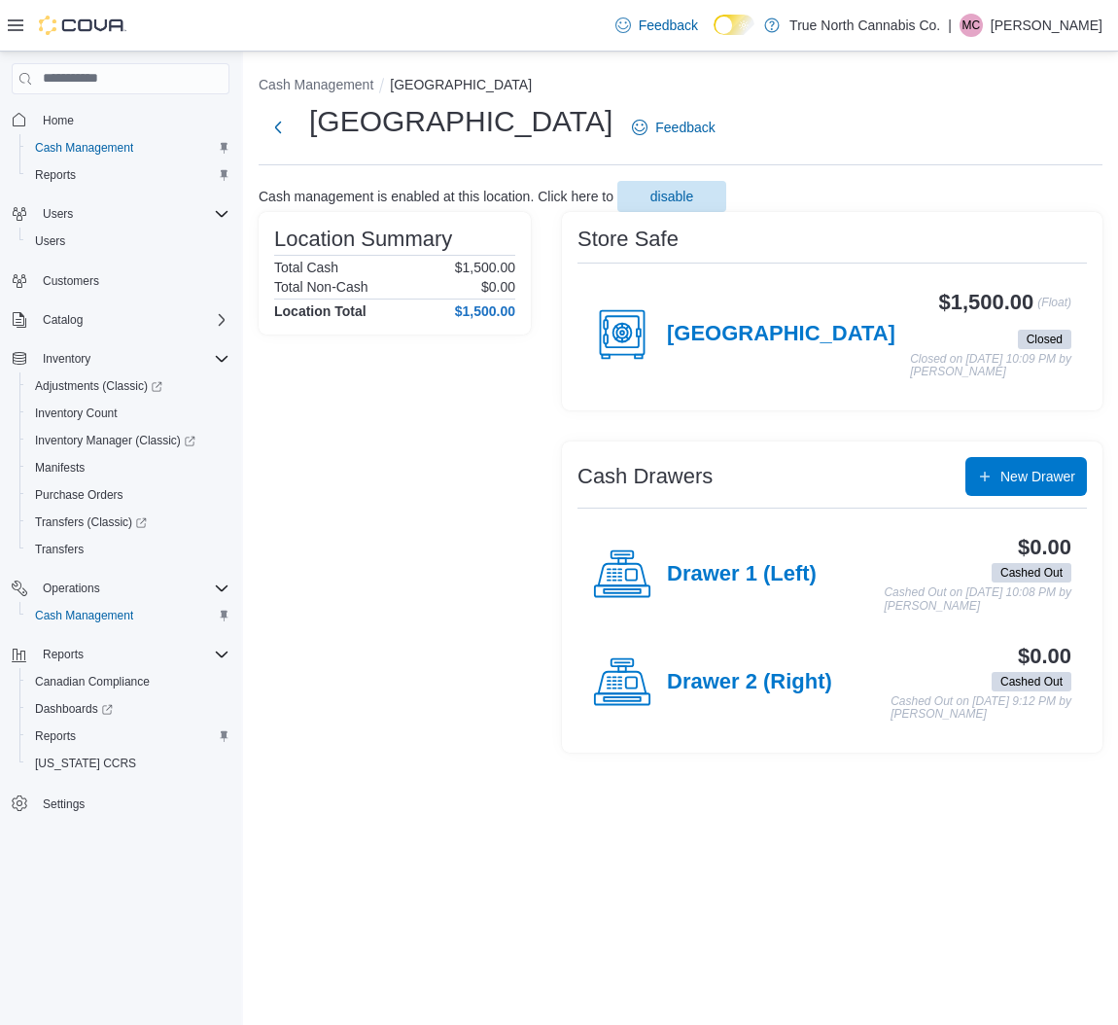  What do you see at coordinates (128, 468) in the screenshot?
I see `button: Manifests` at bounding box center [128, 468].